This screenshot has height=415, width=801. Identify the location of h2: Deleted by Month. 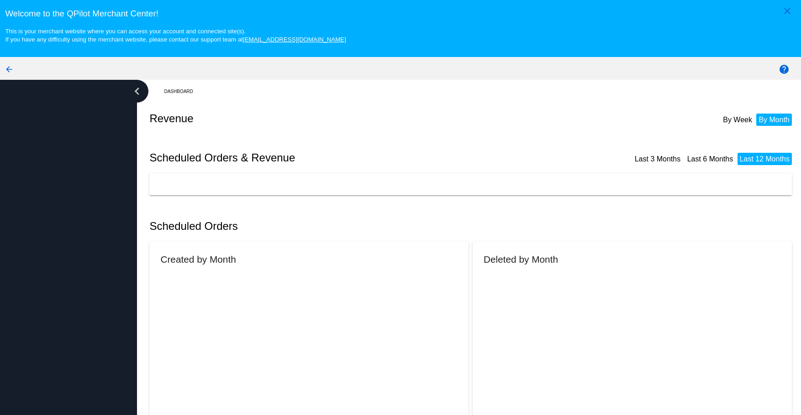
(520, 259).